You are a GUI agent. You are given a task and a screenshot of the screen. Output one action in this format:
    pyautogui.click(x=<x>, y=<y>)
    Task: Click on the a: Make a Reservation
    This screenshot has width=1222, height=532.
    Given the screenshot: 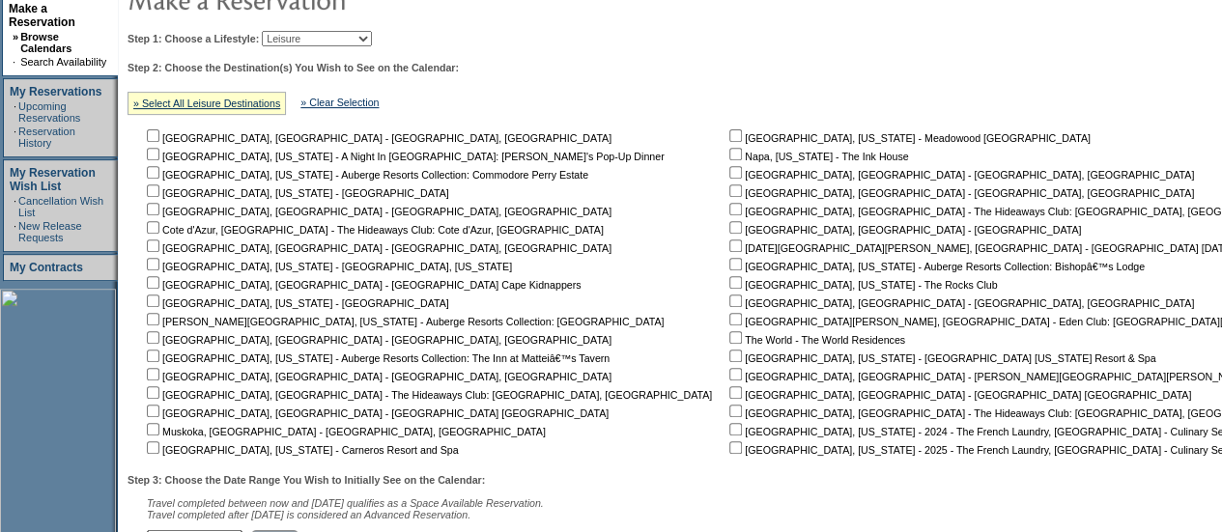 What is the action you would take?
    pyautogui.click(x=42, y=15)
    